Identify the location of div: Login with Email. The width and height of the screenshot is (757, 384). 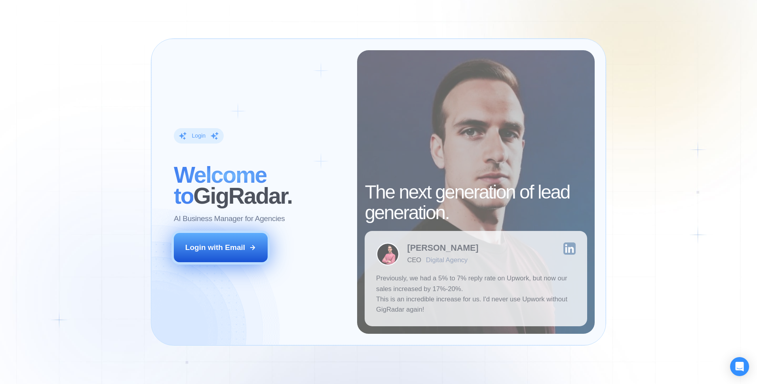
(215, 248).